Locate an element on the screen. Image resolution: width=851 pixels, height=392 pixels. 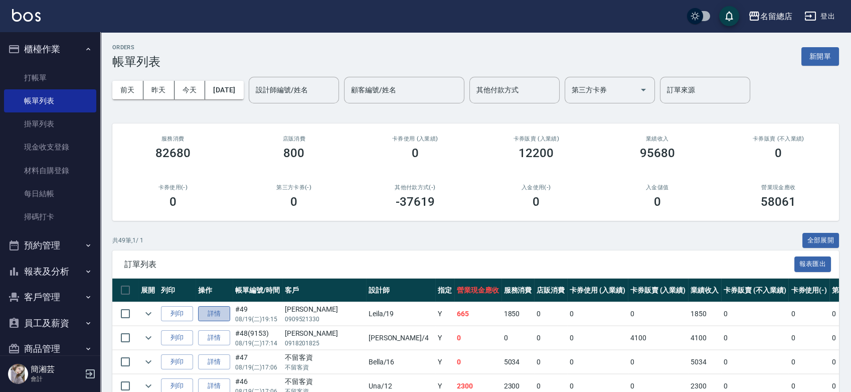
p: 共 49 筆, 1 / 1 is located at coordinates (128, 240).